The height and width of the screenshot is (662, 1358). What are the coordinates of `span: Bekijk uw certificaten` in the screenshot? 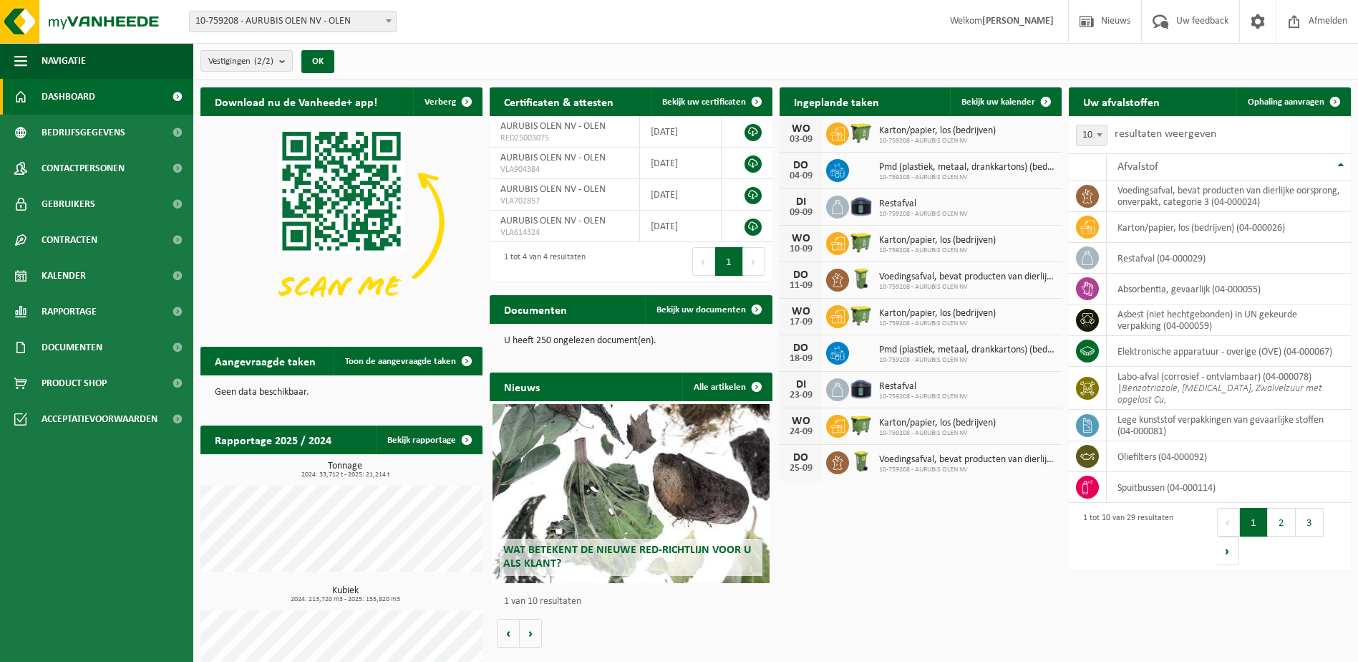 It's located at (704, 102).